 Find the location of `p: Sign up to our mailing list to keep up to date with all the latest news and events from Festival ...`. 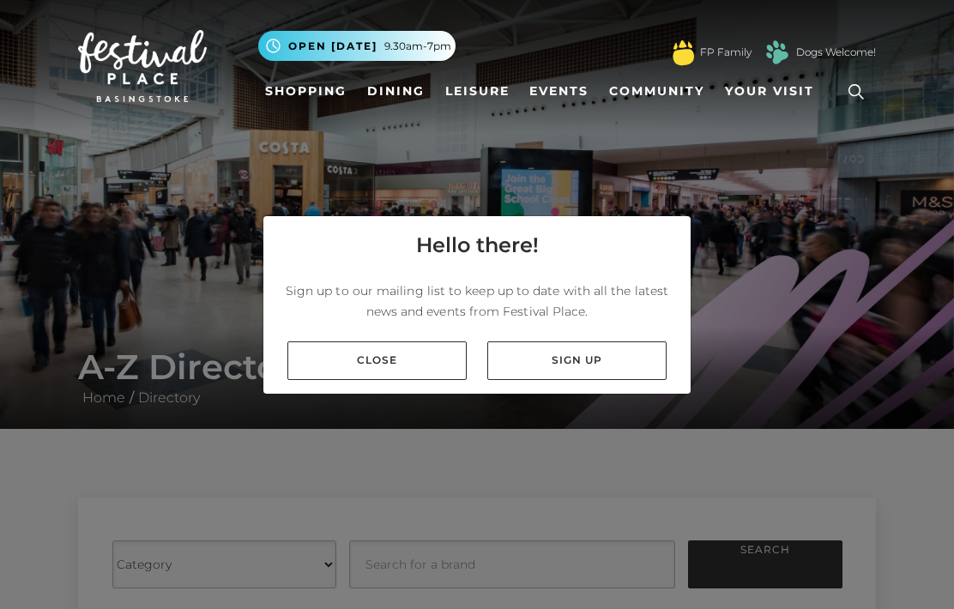

p: Sign up to our mailing list to keep up to date with all the latest news and events from Festival ... is located at coordinates (477, 301).